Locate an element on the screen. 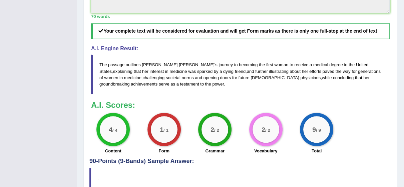 The height and width of the screenshot is (187, 404). span: about is located at coordinates (295, 71).